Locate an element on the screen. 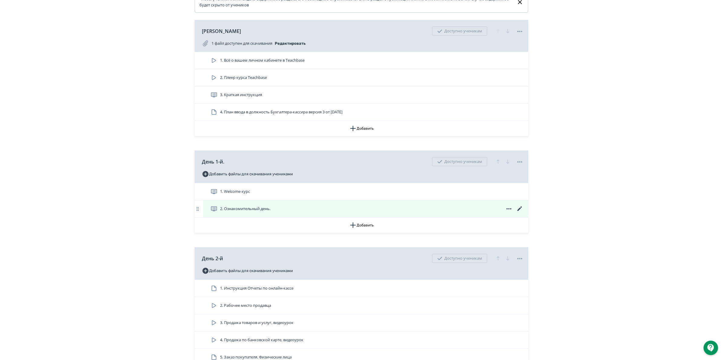  div: 1. Welcome курс is located at coordinates (361, 192).